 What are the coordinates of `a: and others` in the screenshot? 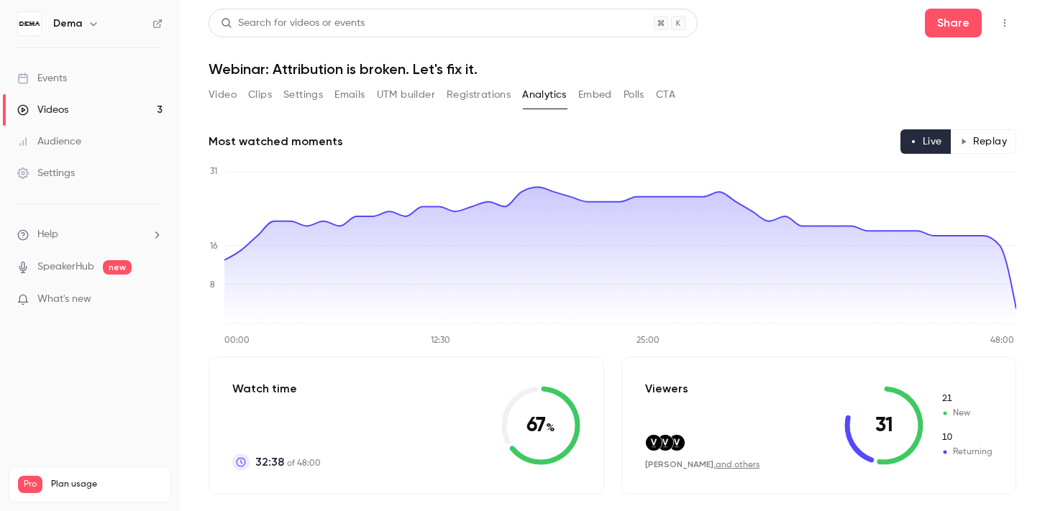 It's located at (738, 465).